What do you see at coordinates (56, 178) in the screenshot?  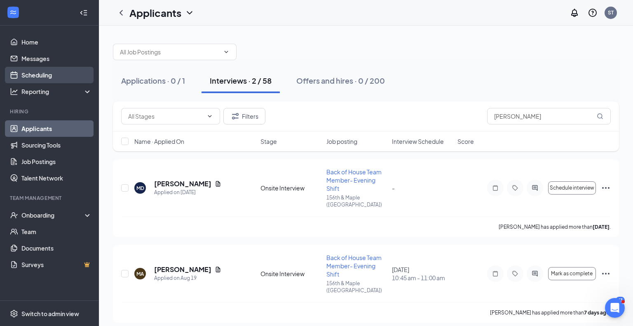 I see `a: Talent Network` at bounding box center [56, 178].